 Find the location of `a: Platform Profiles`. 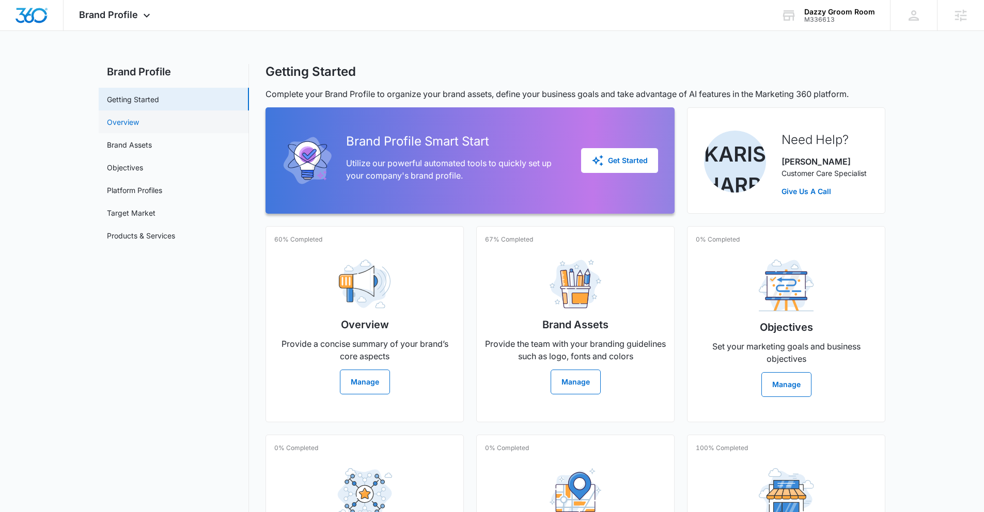

a: Platform Profiles is located at coordinates (134, 190).